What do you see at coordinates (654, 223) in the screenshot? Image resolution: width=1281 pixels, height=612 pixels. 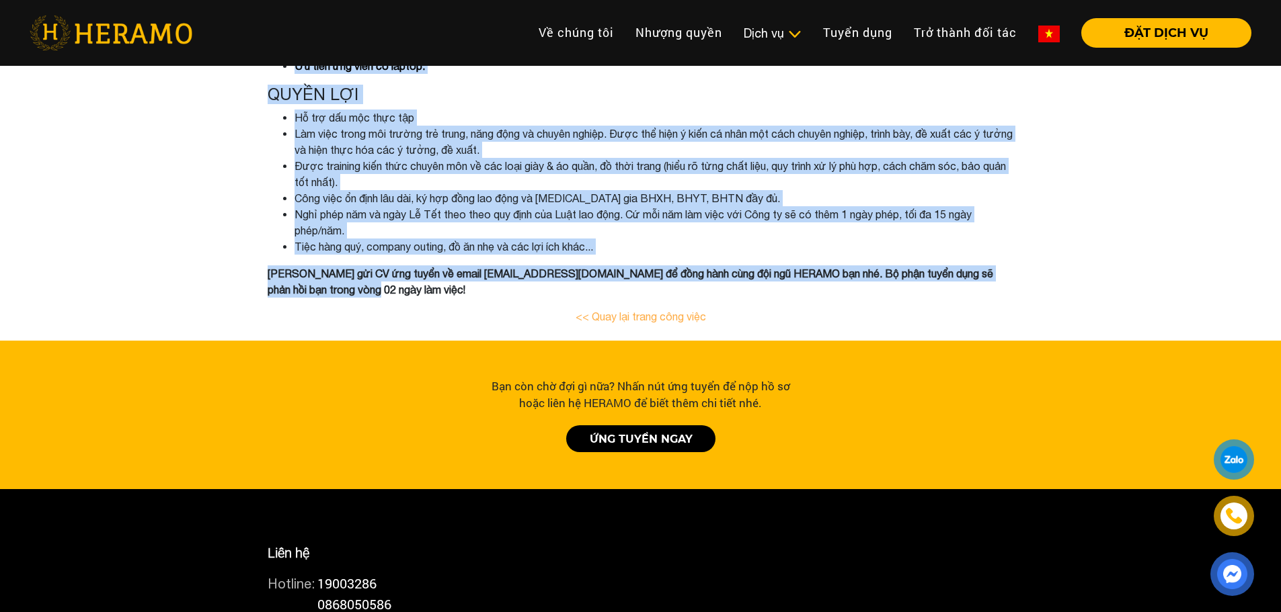 I see `li: Nghỉ phép năm và ngày Lễ Tết theo theo quy định của Luật lao động. Cứ mỗi năm làm việc với Công t...` at bounding box center [654, 223].